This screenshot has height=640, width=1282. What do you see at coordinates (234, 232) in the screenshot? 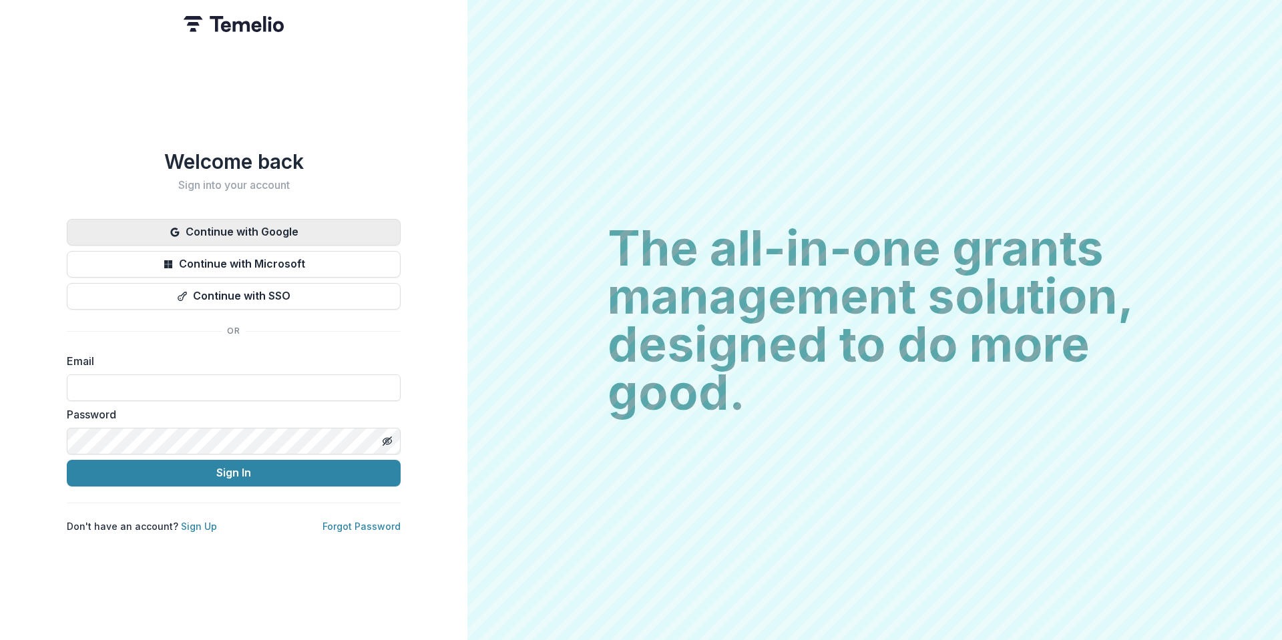
I see `button: Continue with Google` at bounding box center [234, 232].